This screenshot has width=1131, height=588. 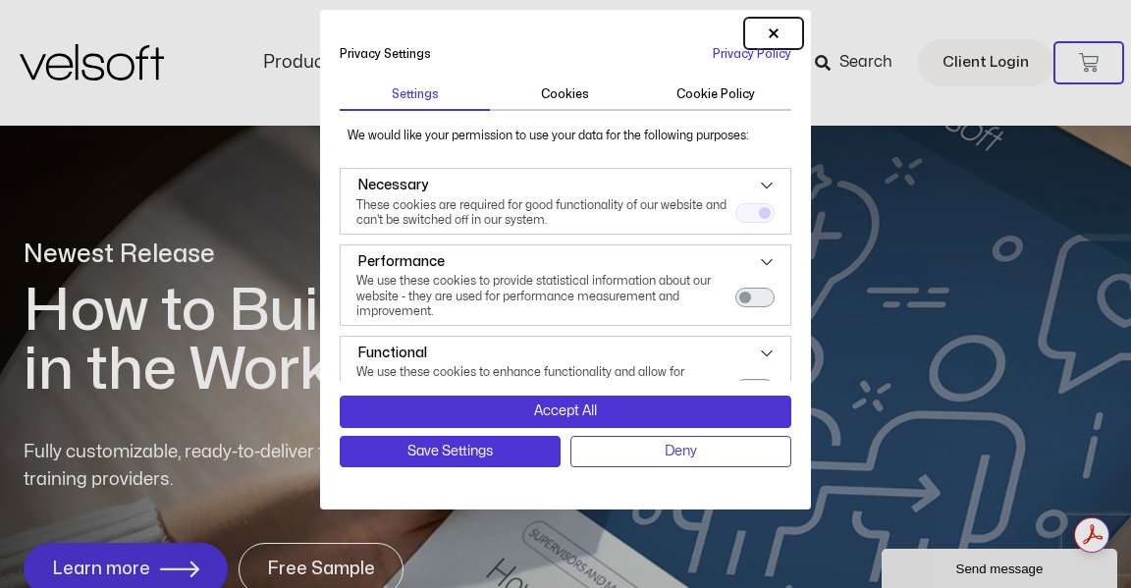 What do you see at coordinates (566, 411) in the screenshot?
I see `button: Accept all cookies` at bounding box center [566, 411].